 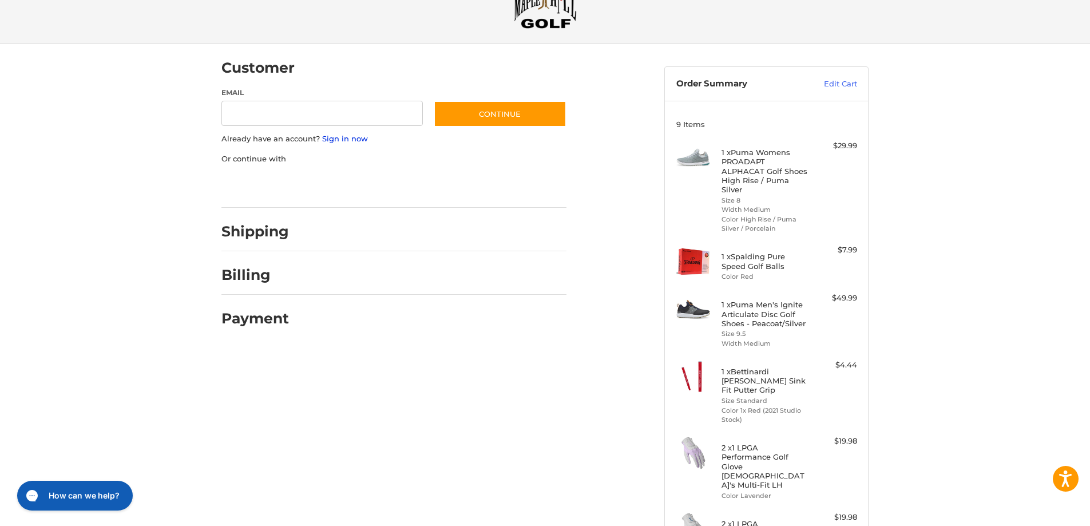 What do you see at coordinates (63, 19) in the screenshot?
I see `button: Gorgias live chat` at bounding box center [63, 19].